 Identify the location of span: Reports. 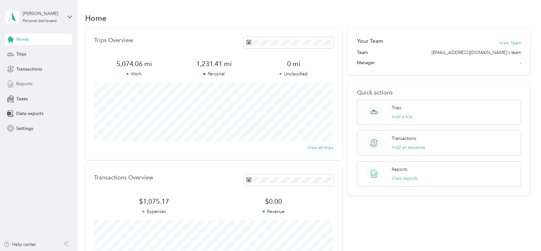
(24, 84).